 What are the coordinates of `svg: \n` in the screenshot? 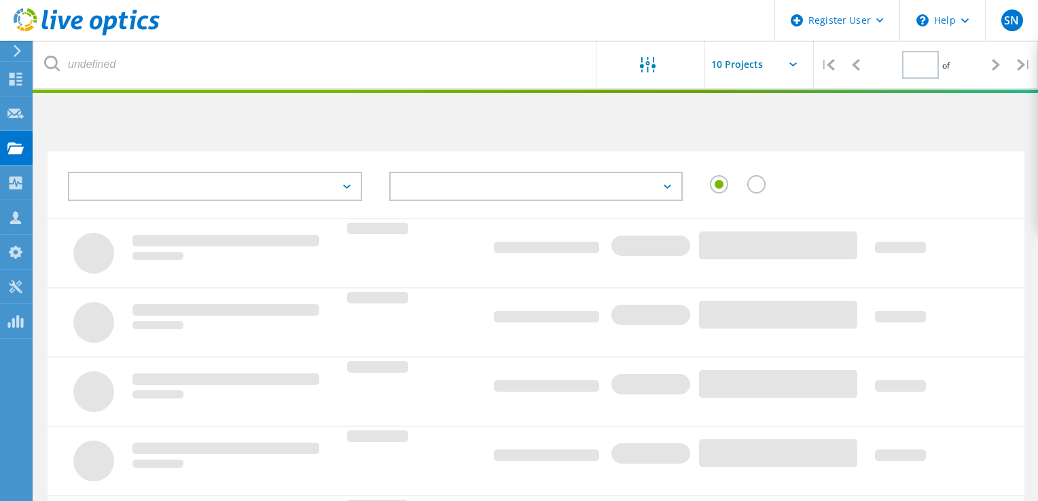 It's located at (922, 20).